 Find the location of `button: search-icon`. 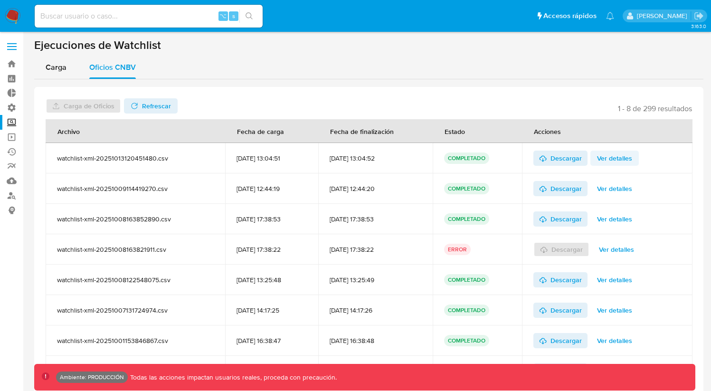

button: search-icon is located at coordinates (249, 16).